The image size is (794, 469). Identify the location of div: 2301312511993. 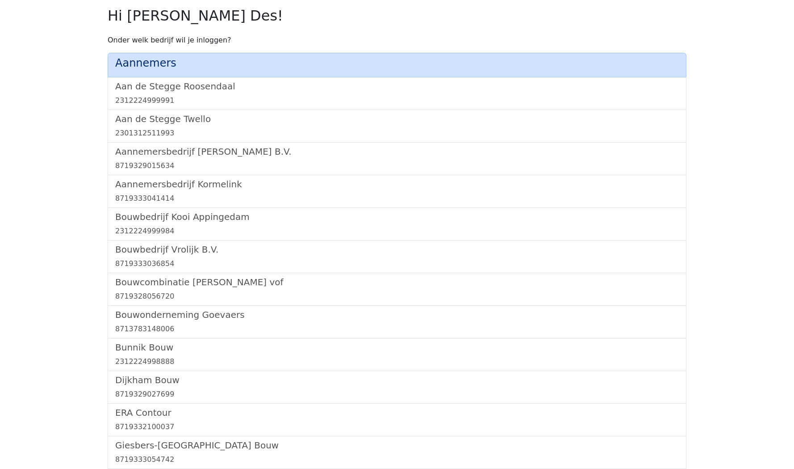
(397, 133).